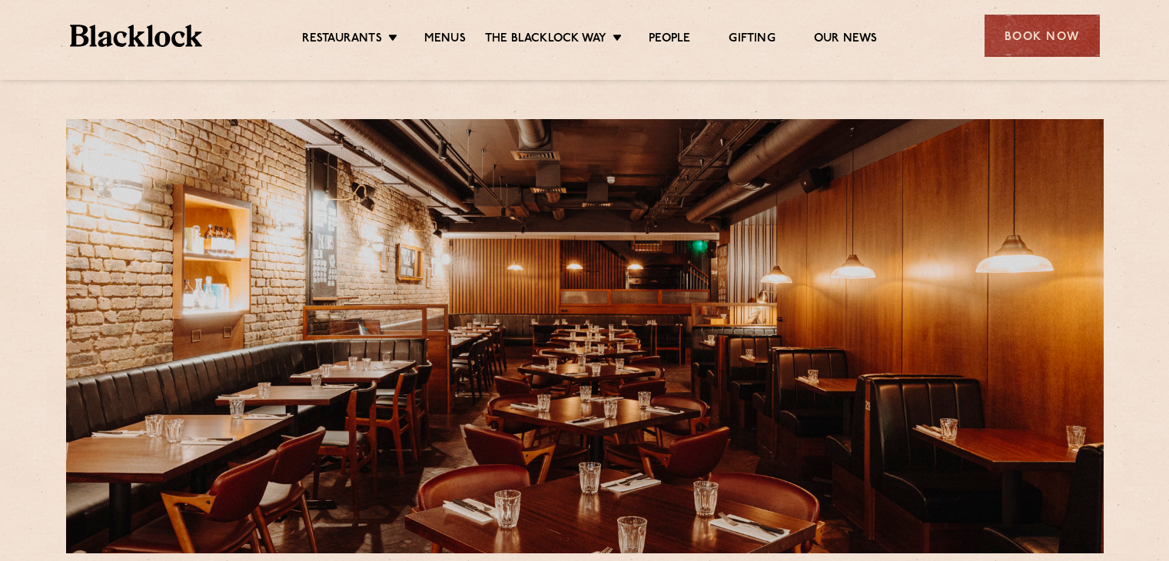 The width and height of the screenshot is (1169, 561). I want to click on div: Book Now, so click(1042, 35).